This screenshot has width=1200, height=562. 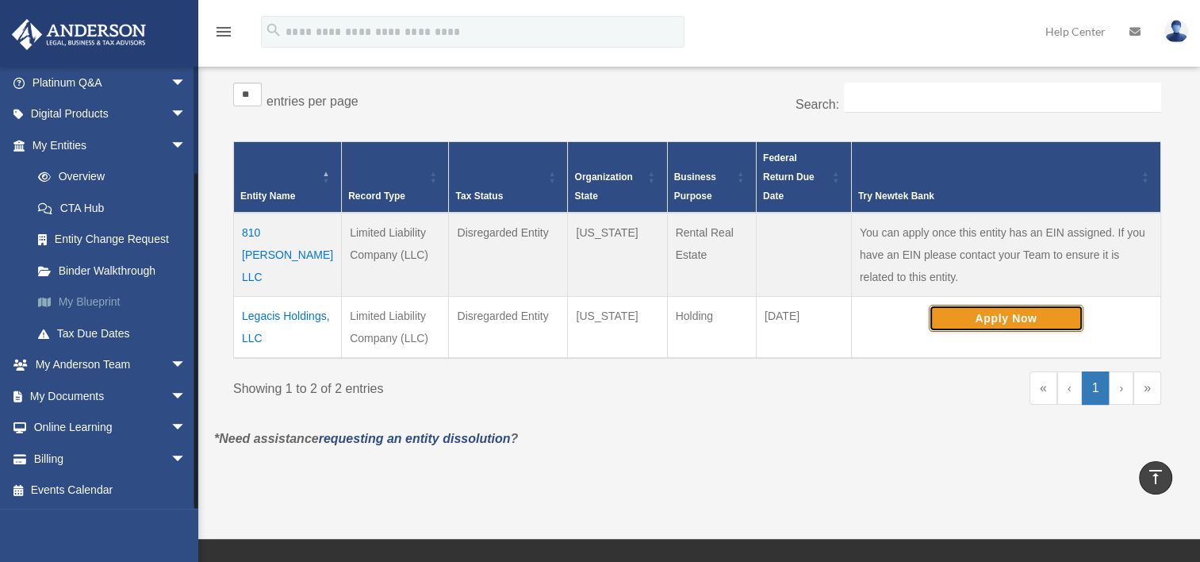 What do you see at coordinates (395, 177) in the screenshot?
I see `th: Record Type: Activate to sort` at bounding box center [395, 177].